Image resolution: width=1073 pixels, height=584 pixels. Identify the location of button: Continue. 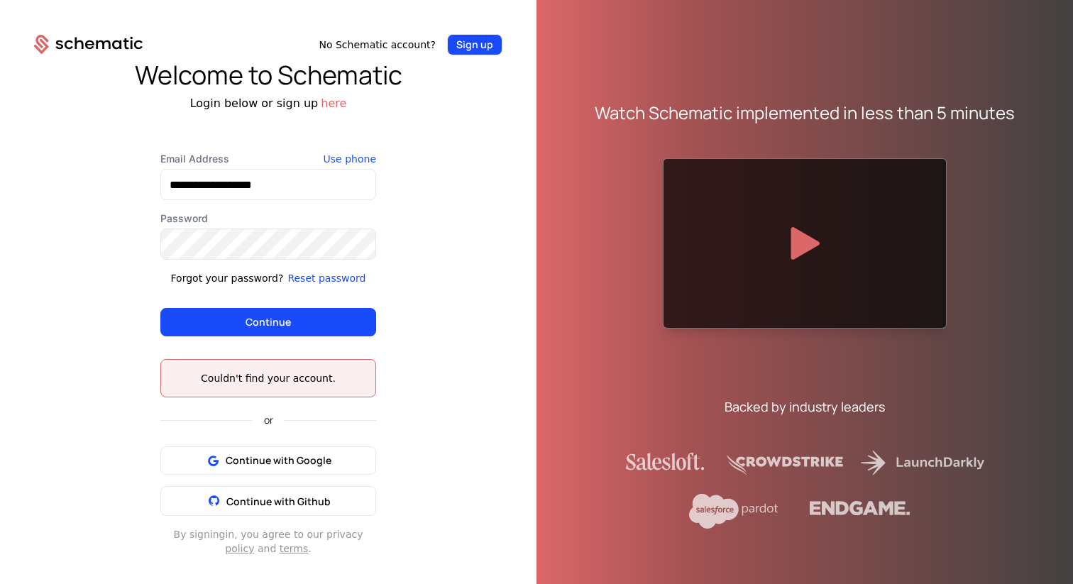
(268, 322).